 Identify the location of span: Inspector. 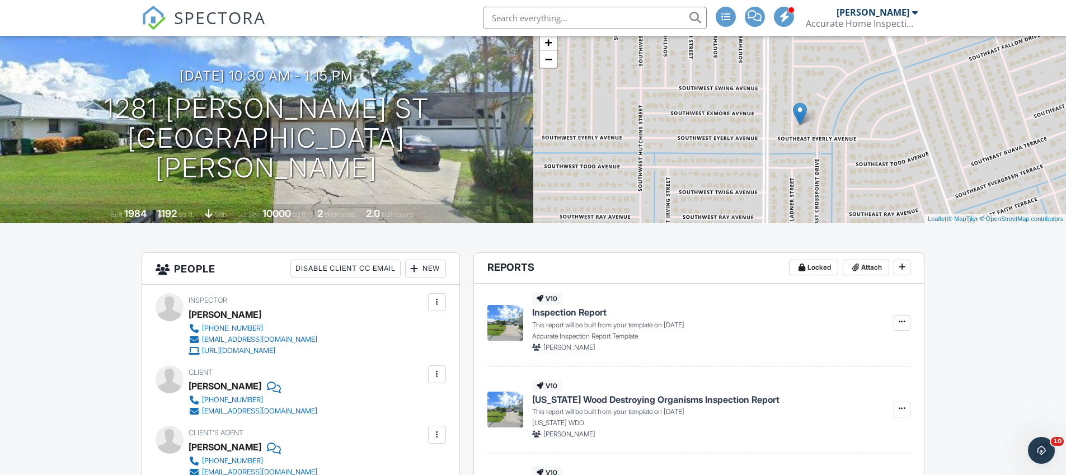
(208, 300).